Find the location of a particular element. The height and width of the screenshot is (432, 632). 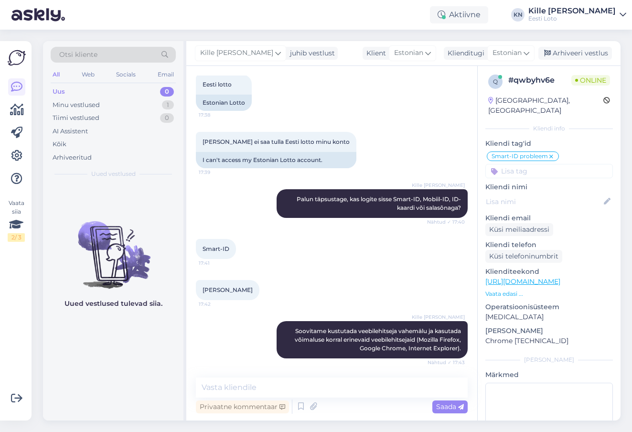

p: Operatsioonisüsteem is located at coordinates (549, 307).